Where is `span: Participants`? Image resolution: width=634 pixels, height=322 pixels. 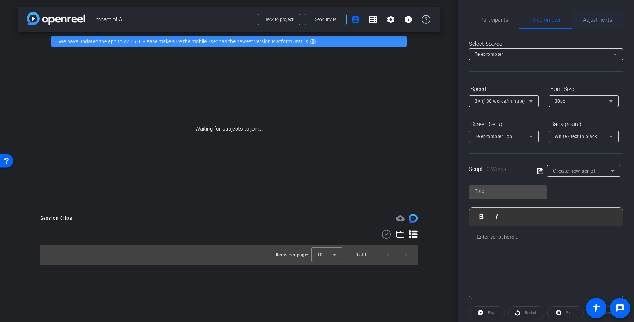
span: Participants is located at coordinates (494, 20).